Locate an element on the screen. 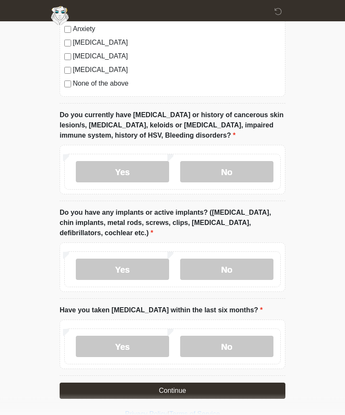 This screenshot has width=345, height=415. img: Aesthetically Yours Wellness Spa Logo is located at coordinates (60, 16).